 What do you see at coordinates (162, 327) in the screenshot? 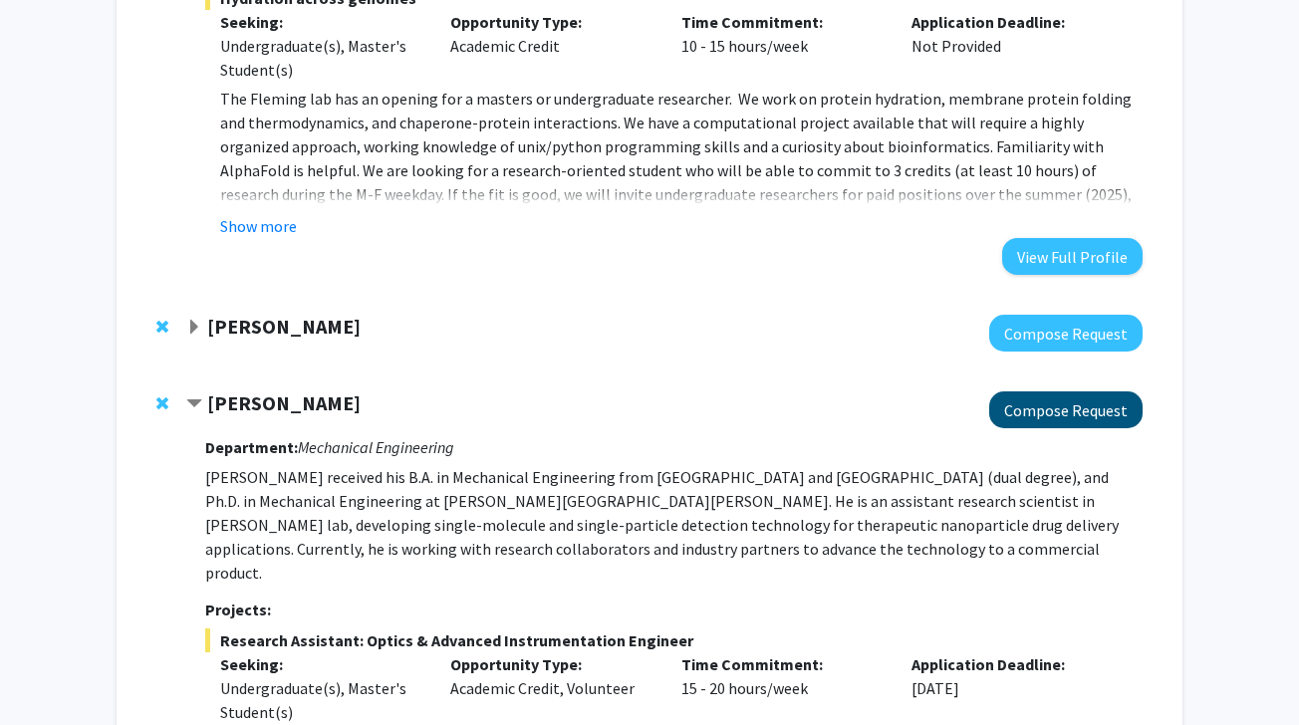
I see `span: Remove Kunal Parikh from bookmarks` at bounding box center [162, 327].